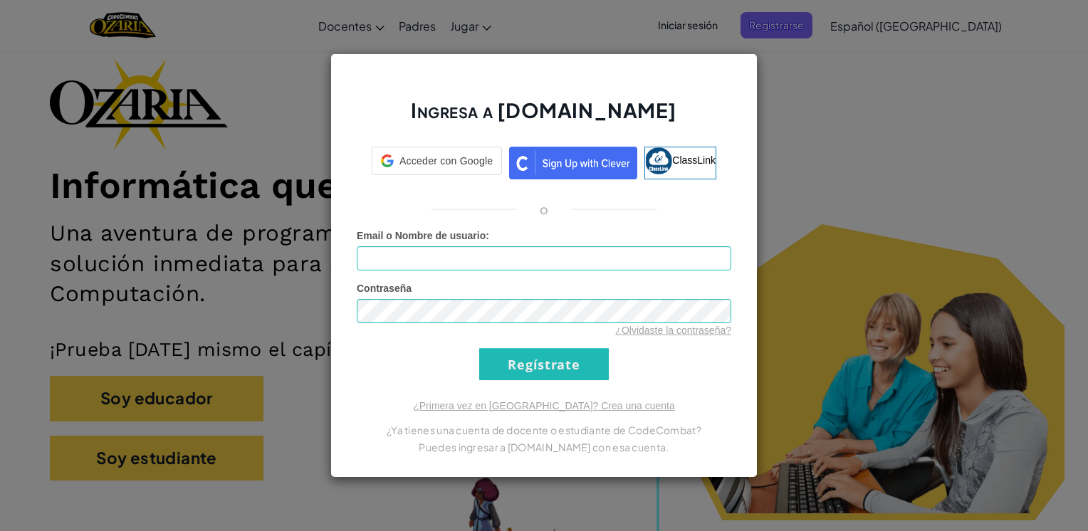 The height and width of the screenshot is (531, 1088). What do you see at coordinates (544, 364) in the screenshot?
I see `input: Regístrate` at bounding box center [544, 364].